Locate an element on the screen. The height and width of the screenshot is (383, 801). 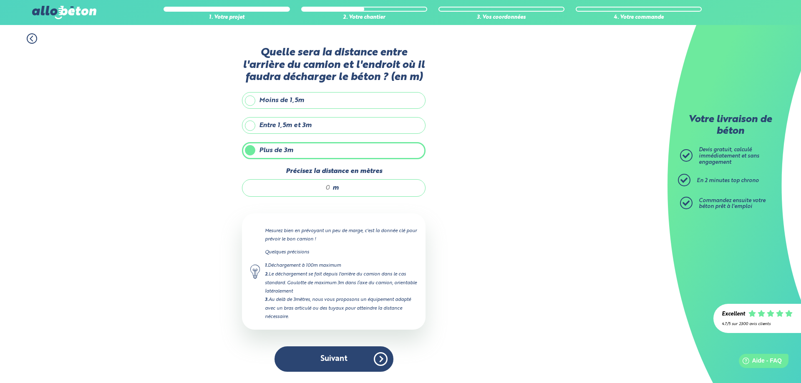
div: 4.7/5 sur 2300 avis clients is located at coordinates (757, 324).